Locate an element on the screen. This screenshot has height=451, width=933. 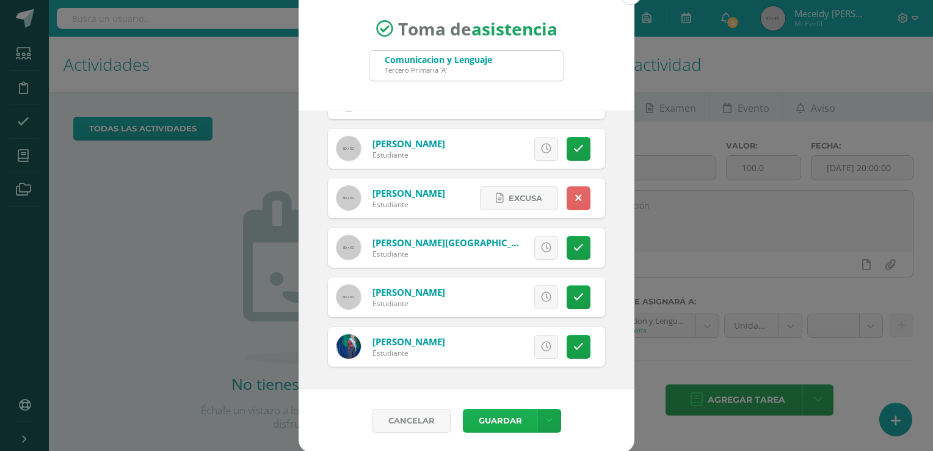
a: Excusa is located at coordinates (519, 198).